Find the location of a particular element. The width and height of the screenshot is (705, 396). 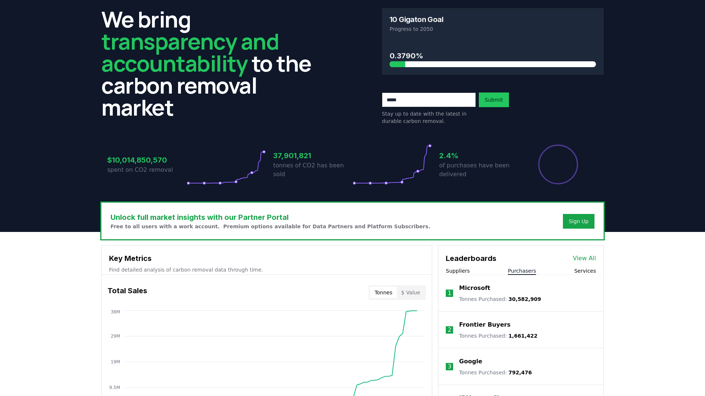

p: Stay up to date with the latest in durable carbon removal. is located at coordinates (429, 118).